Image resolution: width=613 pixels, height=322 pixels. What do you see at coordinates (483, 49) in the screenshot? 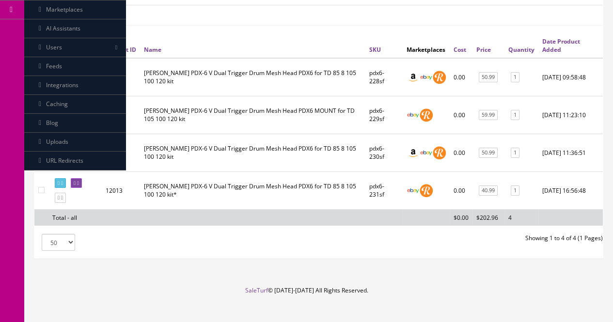
I see `a: Price` at bounding box center [483, 49].